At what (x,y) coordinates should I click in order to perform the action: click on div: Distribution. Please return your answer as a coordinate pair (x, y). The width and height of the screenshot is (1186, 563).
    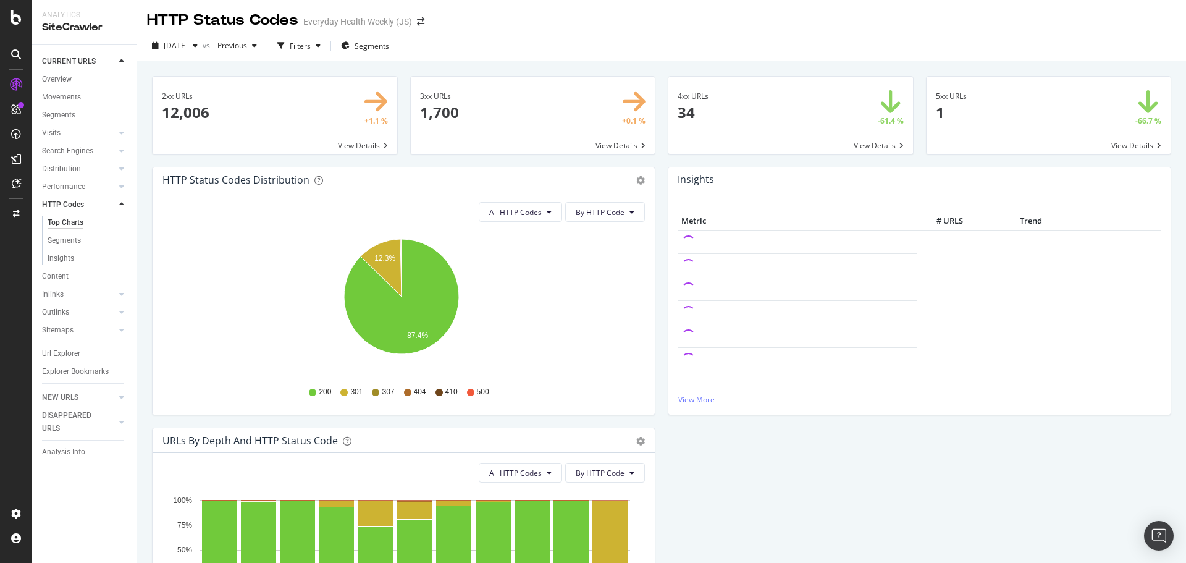
    Looking at the image, I should click on (61, 169).